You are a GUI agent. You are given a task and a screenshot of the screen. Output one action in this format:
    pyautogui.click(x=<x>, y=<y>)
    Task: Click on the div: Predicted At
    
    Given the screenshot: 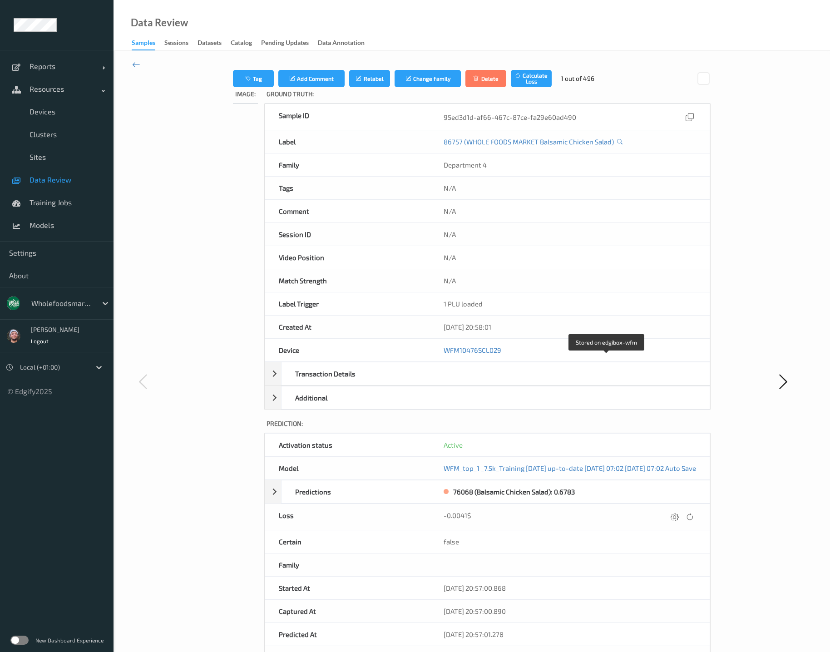 What is the action you would take?
    pyautogui.click(x=347, y=634)
    